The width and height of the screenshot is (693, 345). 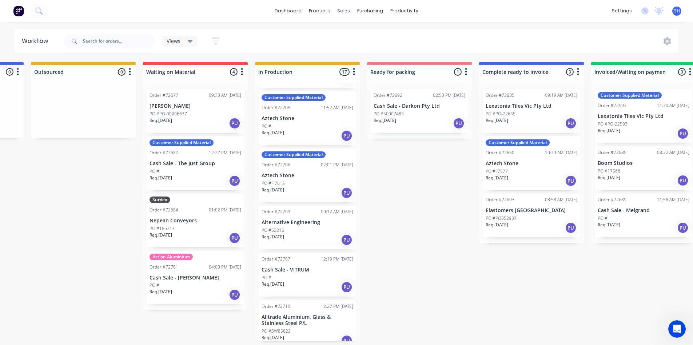 I want to click on p: PO #PO-22593, so click(x=613, y=124).